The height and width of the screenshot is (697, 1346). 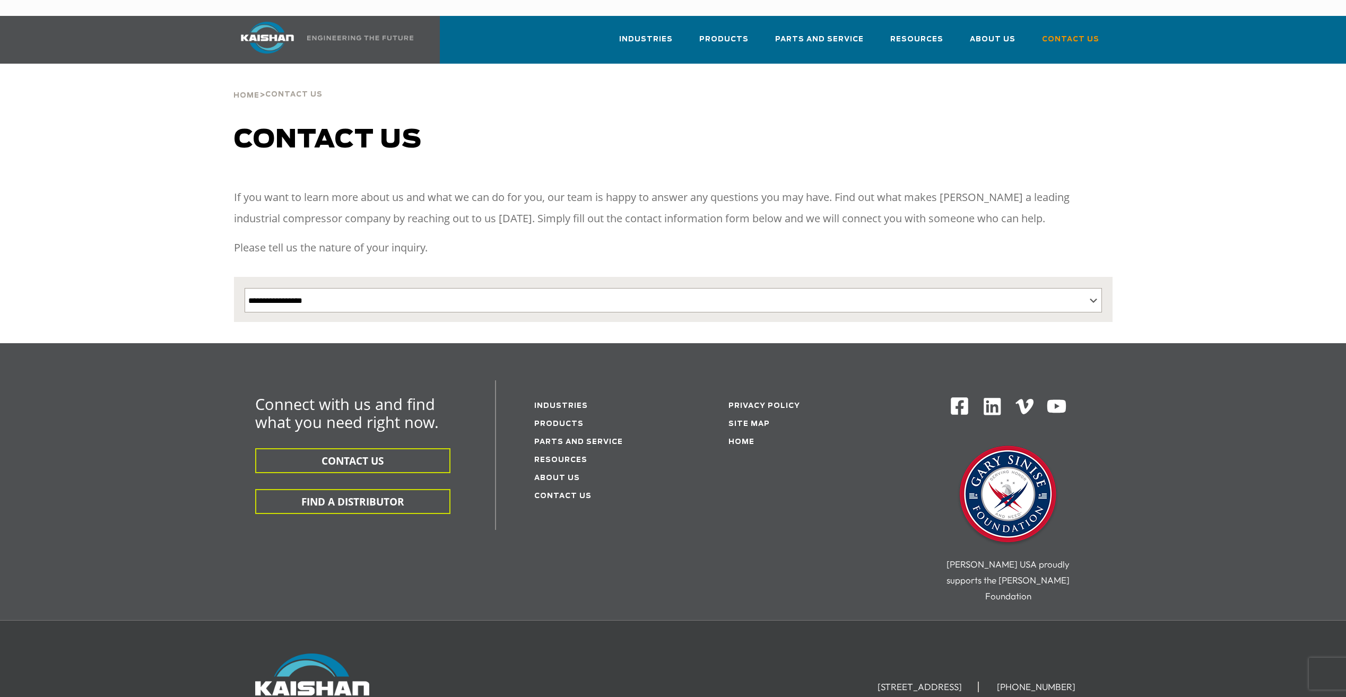 What do you see at coordinates (347, 413) in the screenshot?
I see `span: Connect with us and find what you need right now.` at bounding box center [347, 413].